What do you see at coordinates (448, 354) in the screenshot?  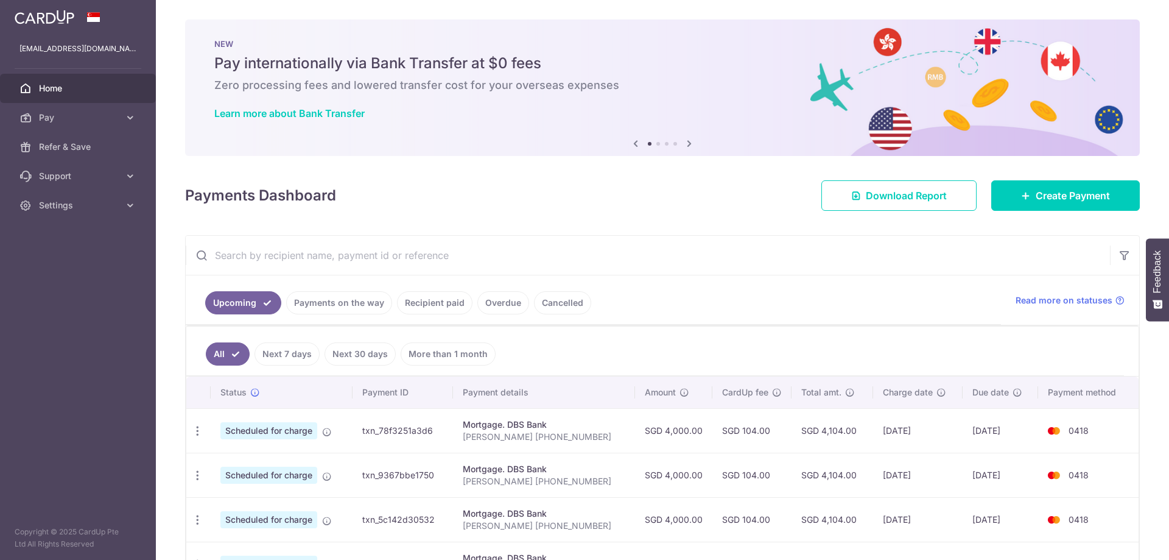 I see `a: More than 1 month` at bounding box center [448, 354].